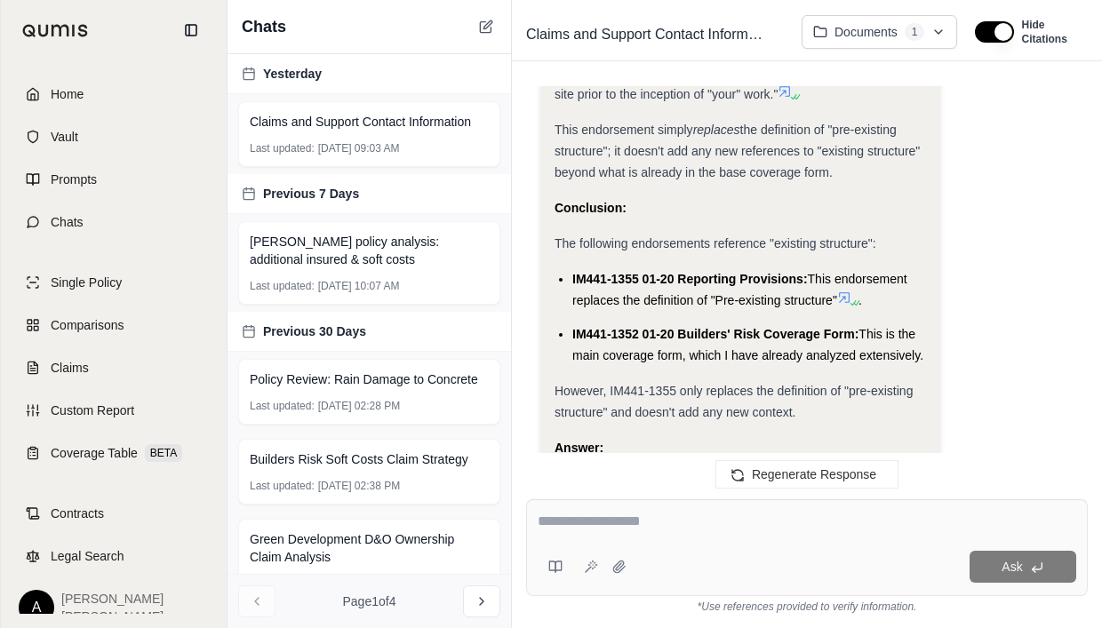 The image size is (1102, 628). I want to click on span: IM441-1355 01-20 Reporting Provisions:, so click(690, 279).